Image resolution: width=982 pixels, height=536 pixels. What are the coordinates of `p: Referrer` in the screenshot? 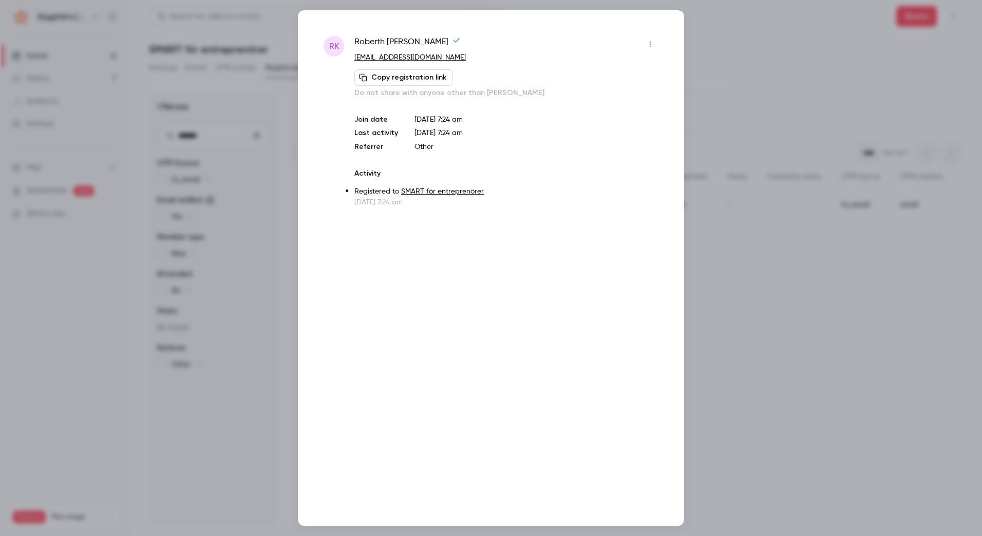 It's located at (376, 147).